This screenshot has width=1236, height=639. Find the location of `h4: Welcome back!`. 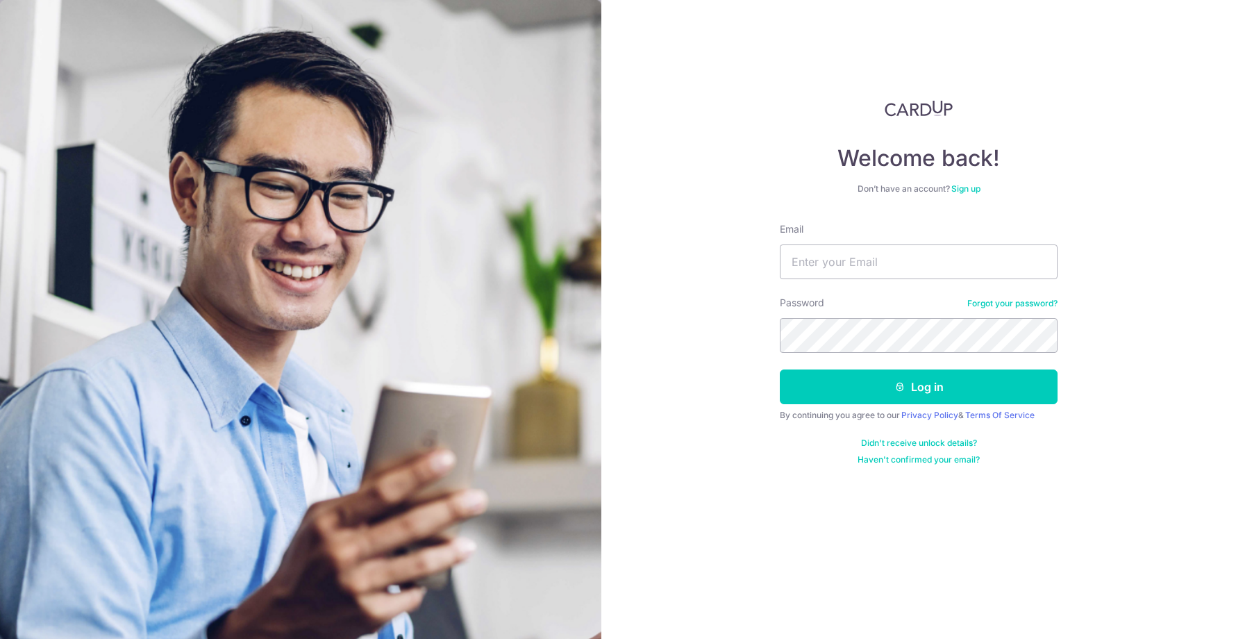

h4: Welcome back! is located at coordinates (918, 158).